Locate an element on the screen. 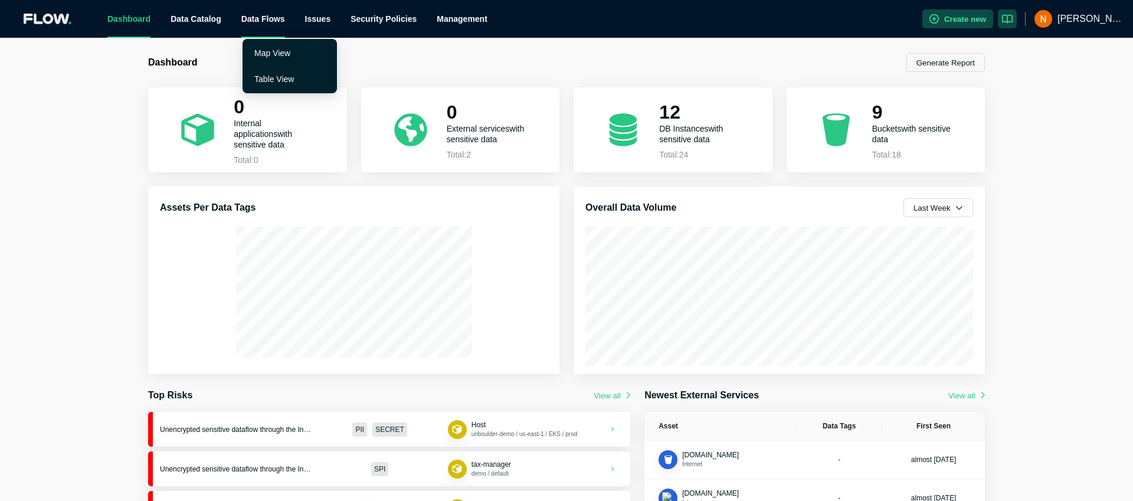  span: Data Flows is located at coordinates (263, 19).